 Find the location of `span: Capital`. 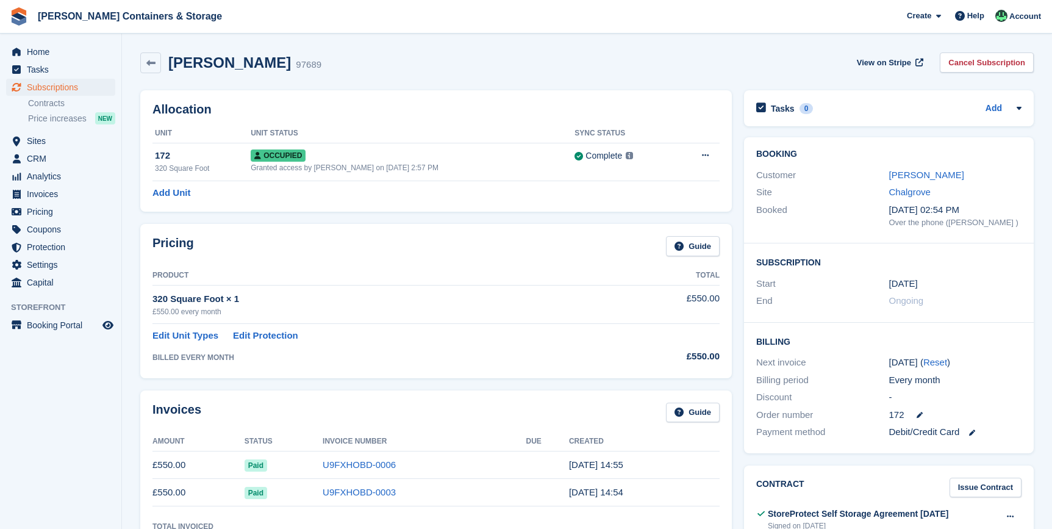

span: Capital is located at coordinates (63, 282).